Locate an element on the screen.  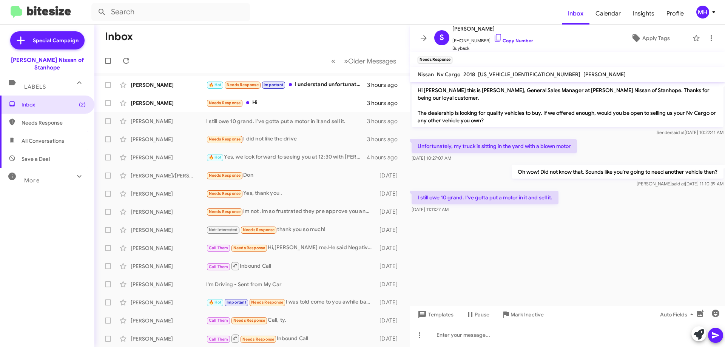
a: Inbox is located at coordinates (575, 14).